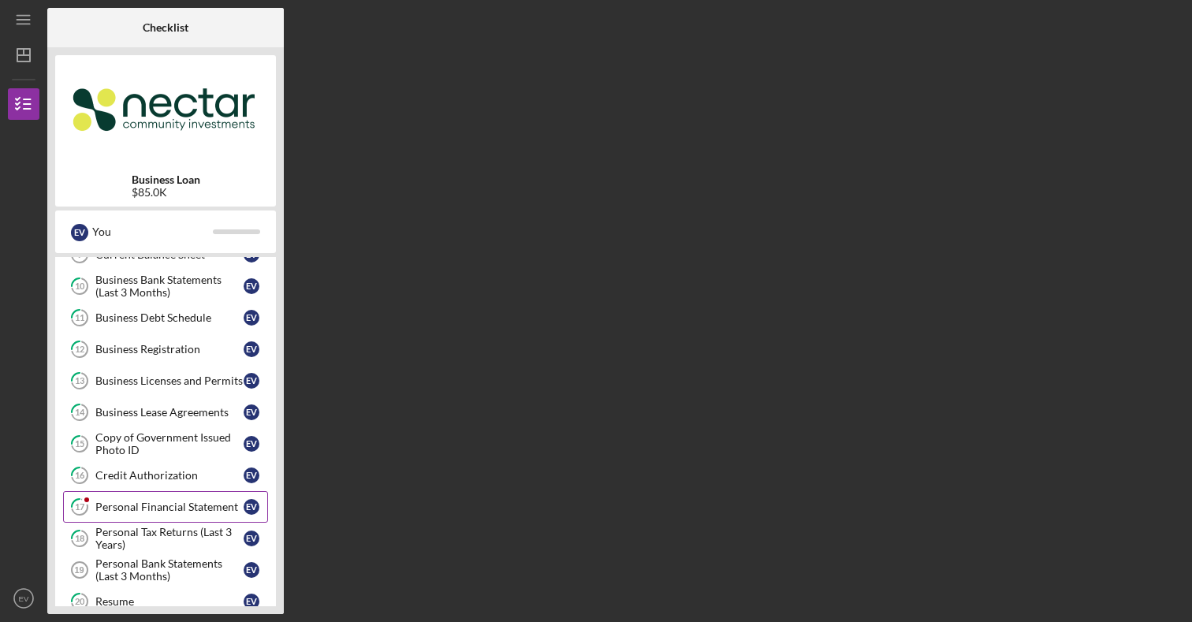 This screenshot has width=1192, height=622. I want to click on div: Resume, so click(170, 602).